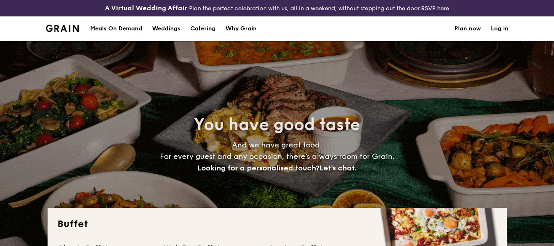 The width and height of the screenshot is (554, 246). Describe the element at coordinates (241, 29) in the screenshot. I see `div: Why Grain` at that location.